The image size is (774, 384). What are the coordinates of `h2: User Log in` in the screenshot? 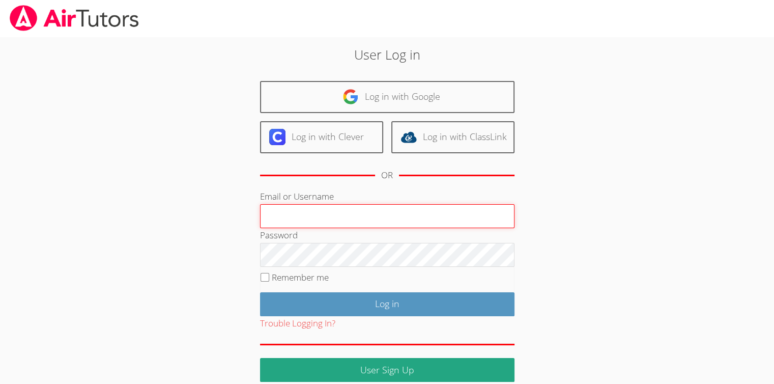 It's located at (387, 54).